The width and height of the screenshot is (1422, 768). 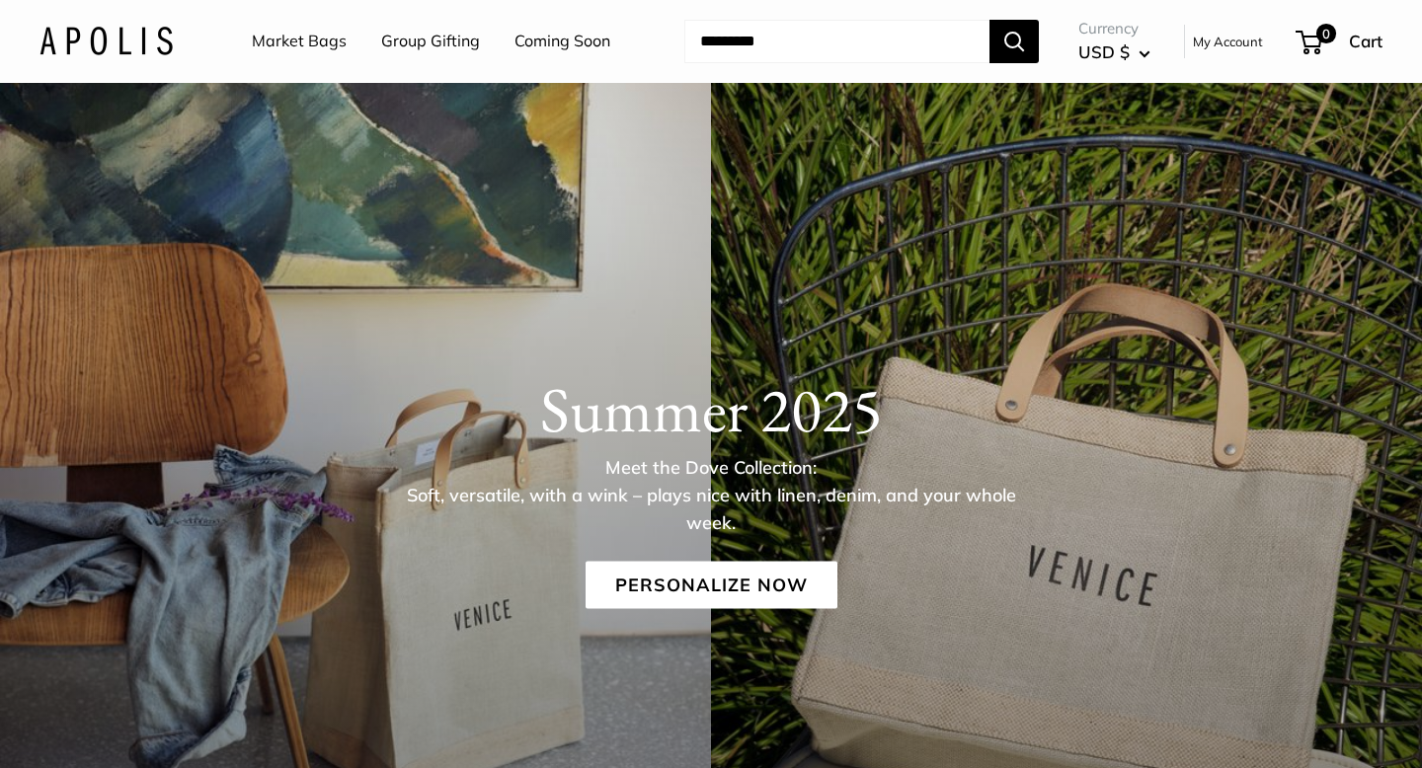 I want to click on span: 0, so click(x=1327, y=34).